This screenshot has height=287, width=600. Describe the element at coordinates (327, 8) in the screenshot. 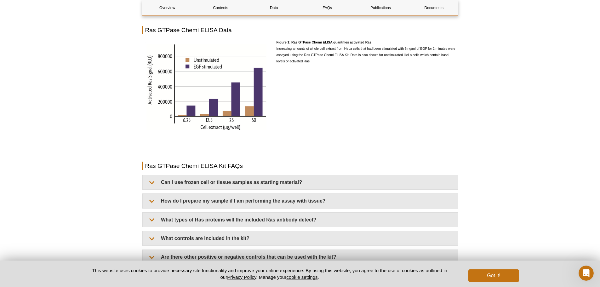

I see `a: FAQs` at that location.